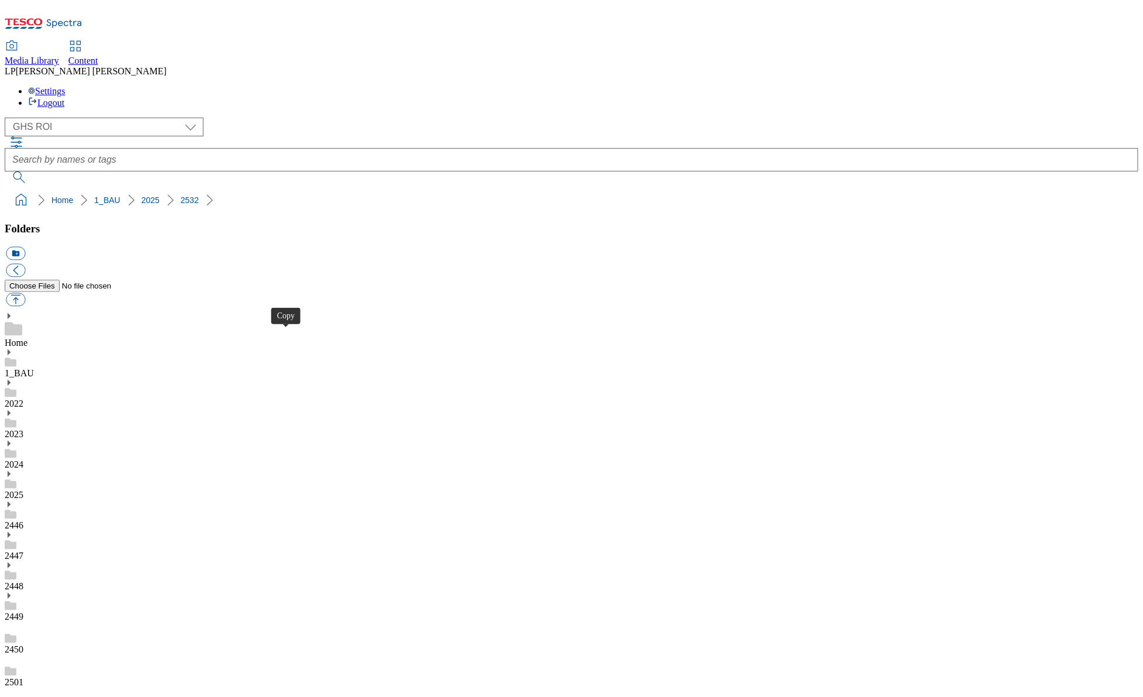 The image size is (1143, 697). Describe the element at coordinates (14, 525) in the screenshot. I see `a: 2446` at that location.